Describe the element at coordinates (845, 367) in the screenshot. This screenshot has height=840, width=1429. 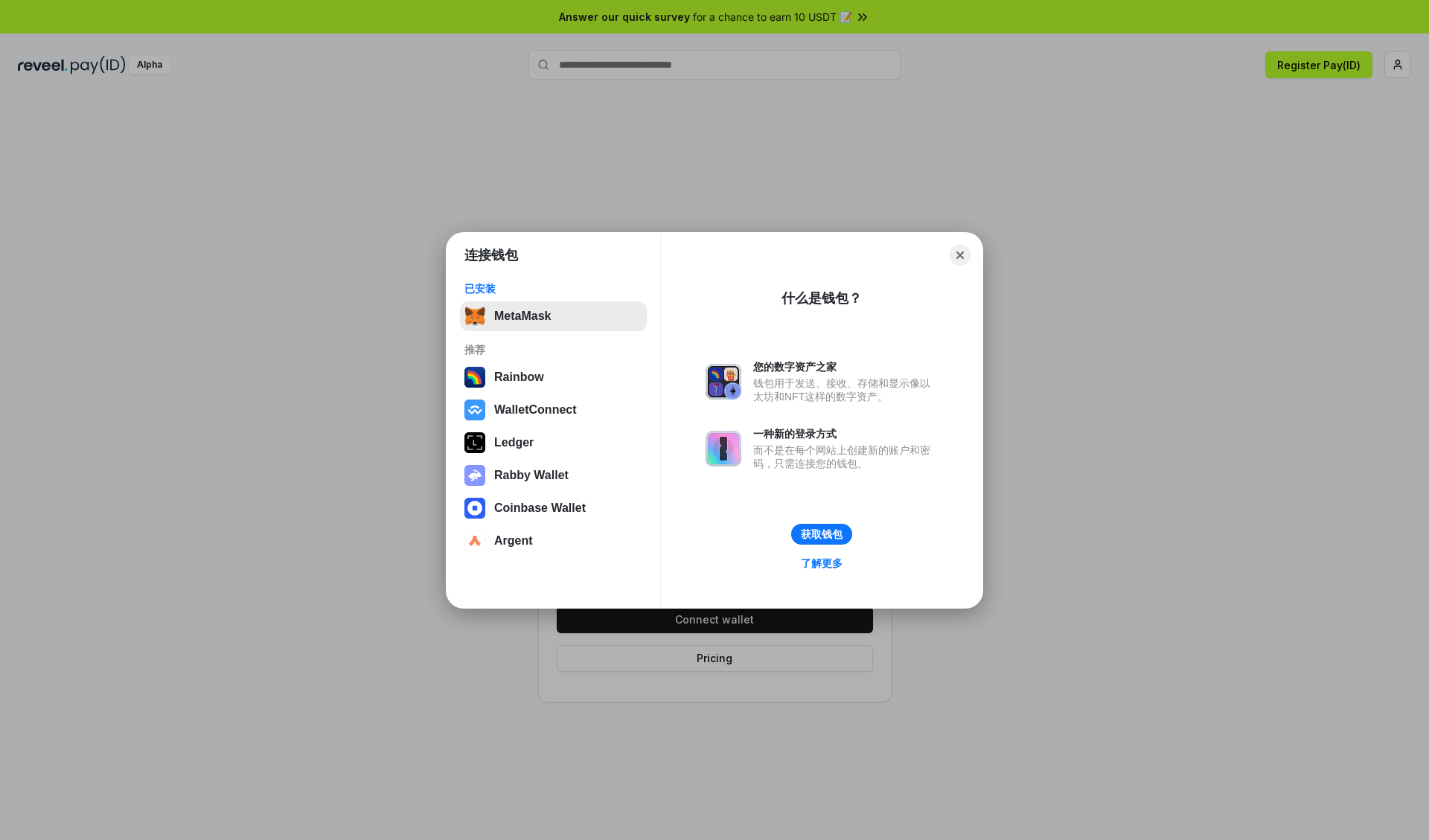
I see `div: 您的数字资产之家` at that location.